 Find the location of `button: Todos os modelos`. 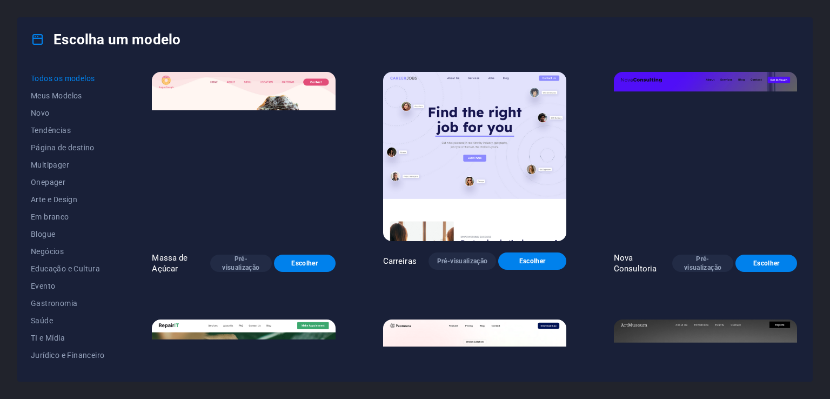

button: Todos os modelos is located at coordinates (68, 78).